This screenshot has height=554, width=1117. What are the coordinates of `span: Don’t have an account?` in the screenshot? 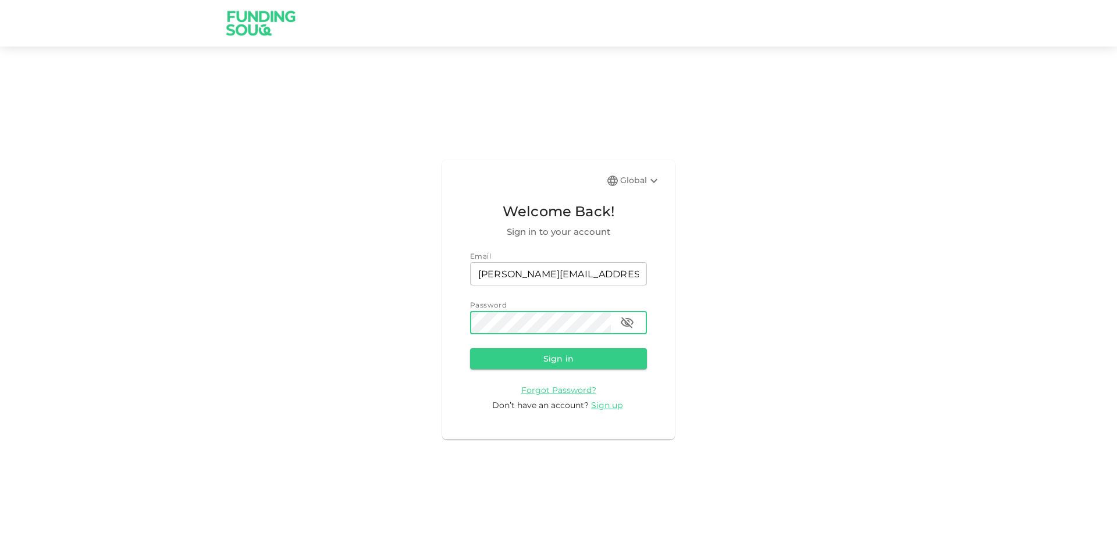 It's located at (540, 405).